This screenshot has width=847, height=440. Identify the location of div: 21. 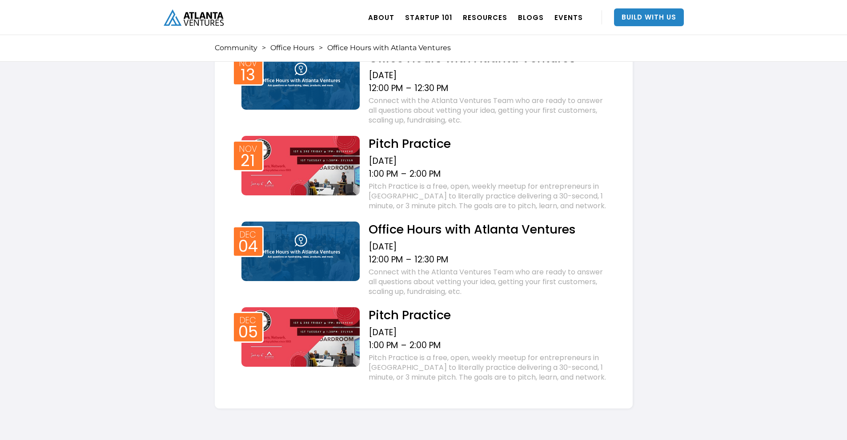
(248, 161).